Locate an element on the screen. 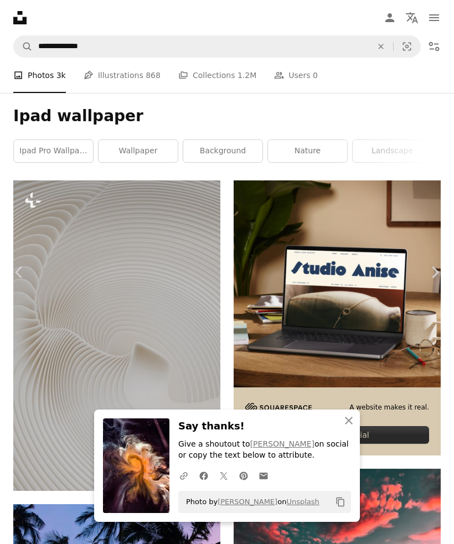 This screenshot has height=544, width=454. button: Search Unsplash is located at coordinates (23, 46).